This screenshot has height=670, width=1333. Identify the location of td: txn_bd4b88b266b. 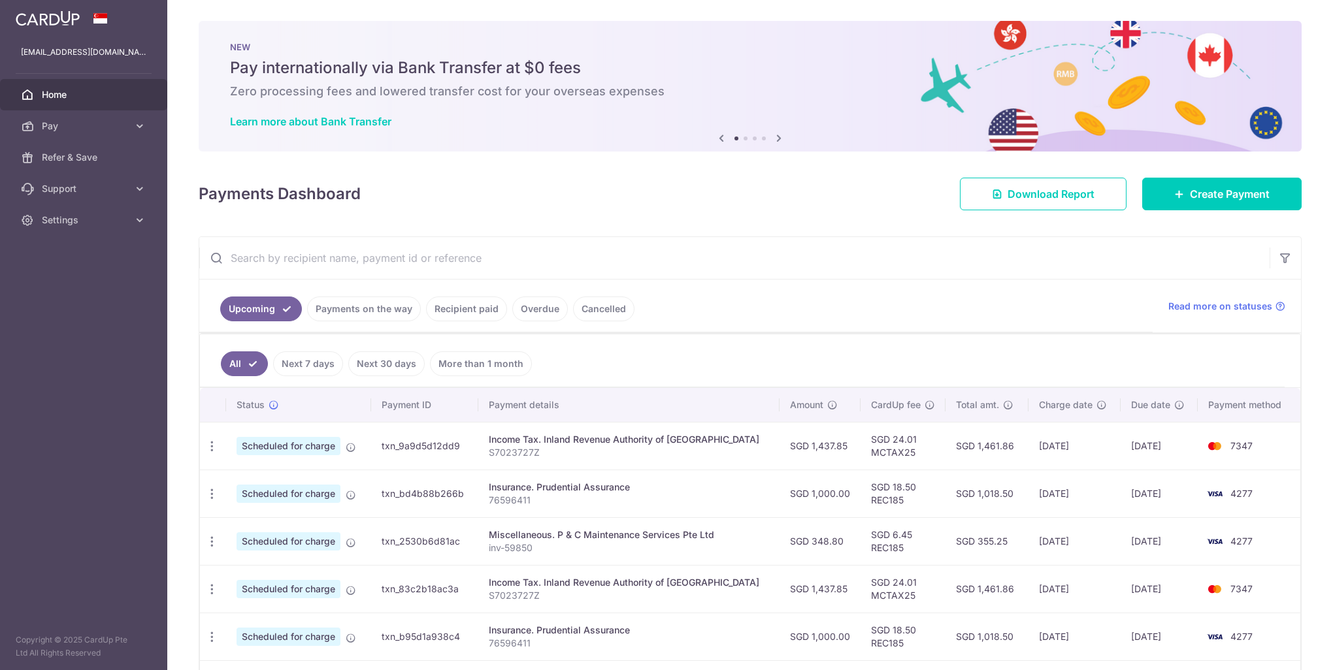
(424, 493).